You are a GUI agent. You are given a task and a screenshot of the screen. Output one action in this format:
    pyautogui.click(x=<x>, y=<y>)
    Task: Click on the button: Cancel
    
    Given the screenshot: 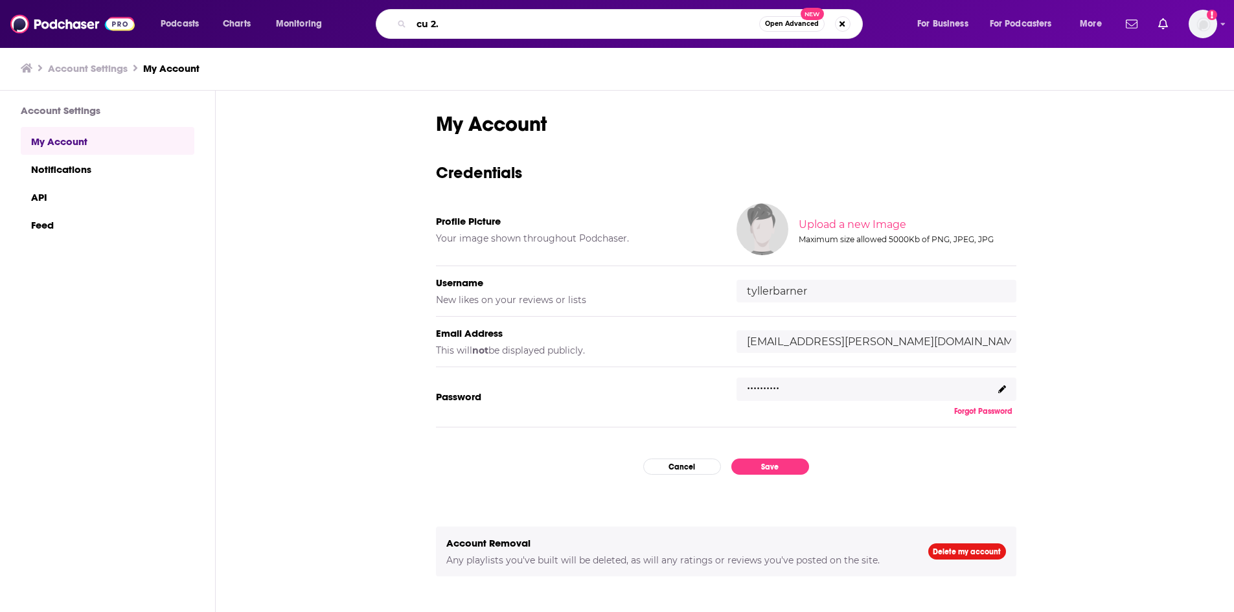 What is the action you would take?
    pyautogui.click(x=682, y=466)
    